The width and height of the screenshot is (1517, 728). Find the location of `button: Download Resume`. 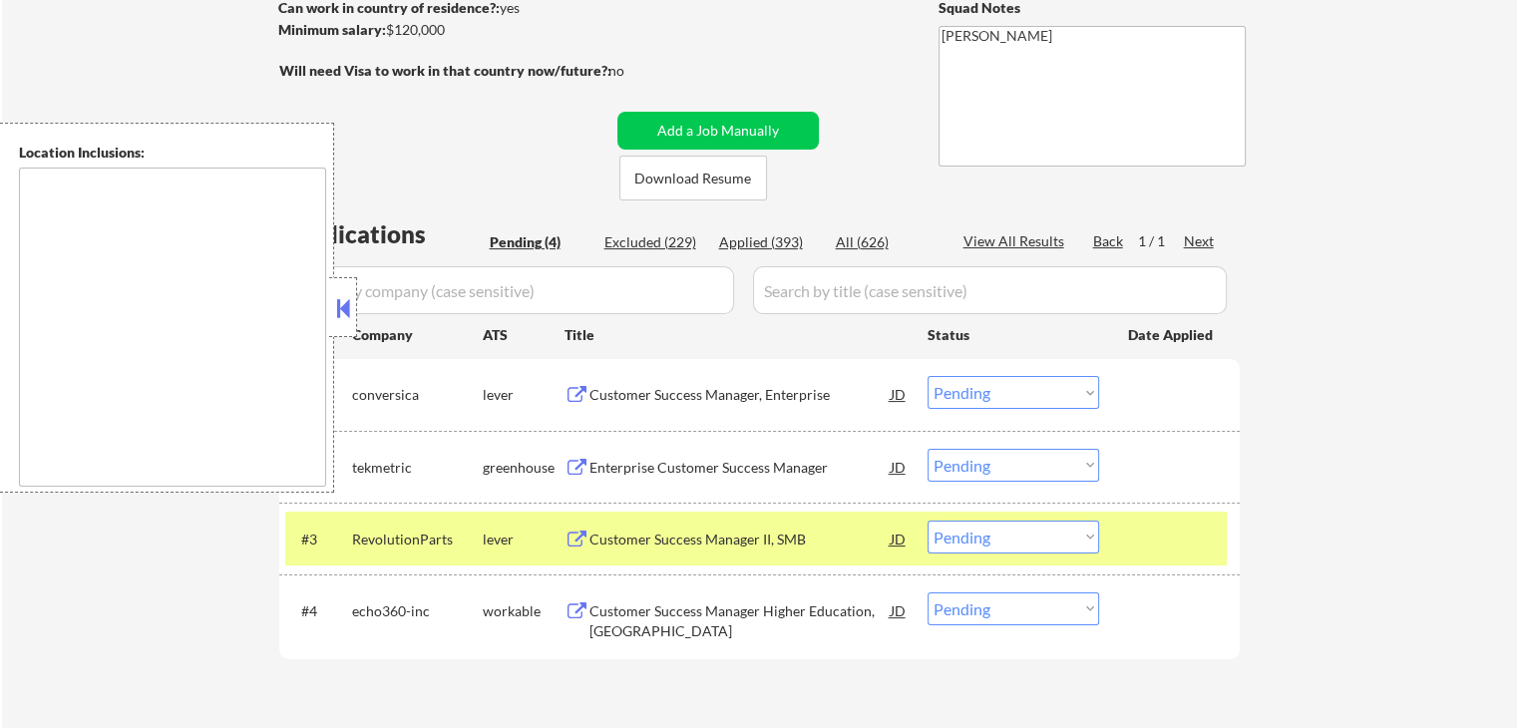

button: Download Resume is located at coordinates (693, 178).